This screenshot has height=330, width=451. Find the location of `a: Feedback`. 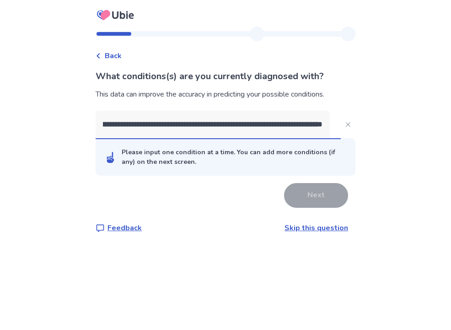

a: Feedback is located at coordinates (118, 228).